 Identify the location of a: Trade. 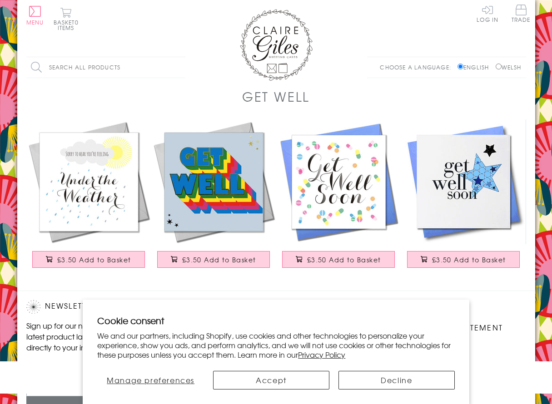
(521, 14).